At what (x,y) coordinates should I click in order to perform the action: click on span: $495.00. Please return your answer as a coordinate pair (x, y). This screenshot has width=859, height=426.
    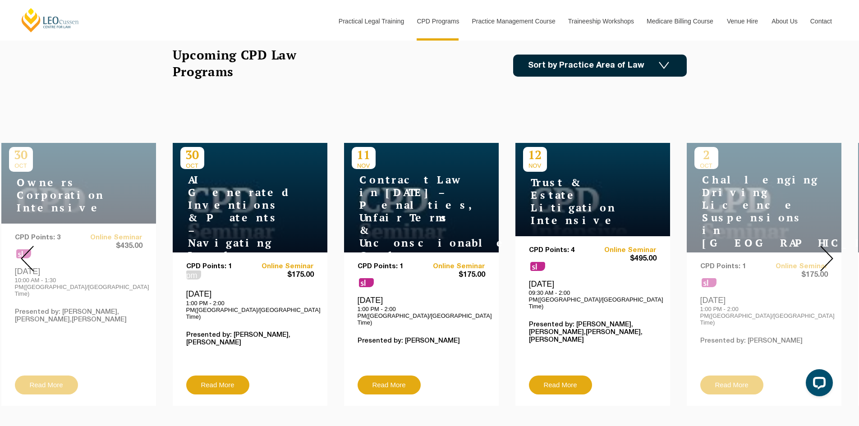
    Looking at the image, I should click on (625, 259).